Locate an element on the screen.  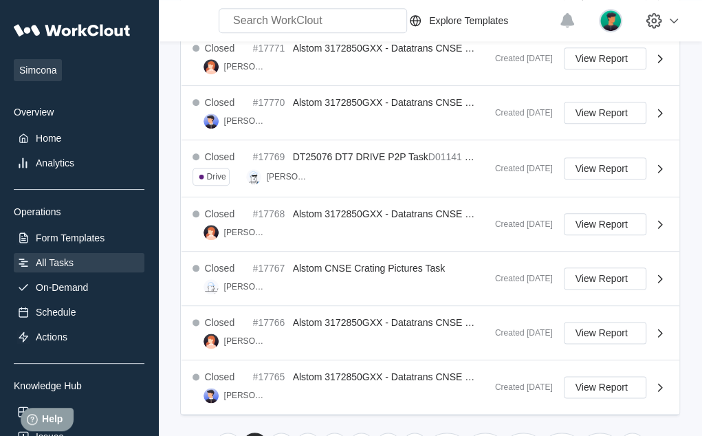
img: clout-09.png is located at coordinates (211, 287).